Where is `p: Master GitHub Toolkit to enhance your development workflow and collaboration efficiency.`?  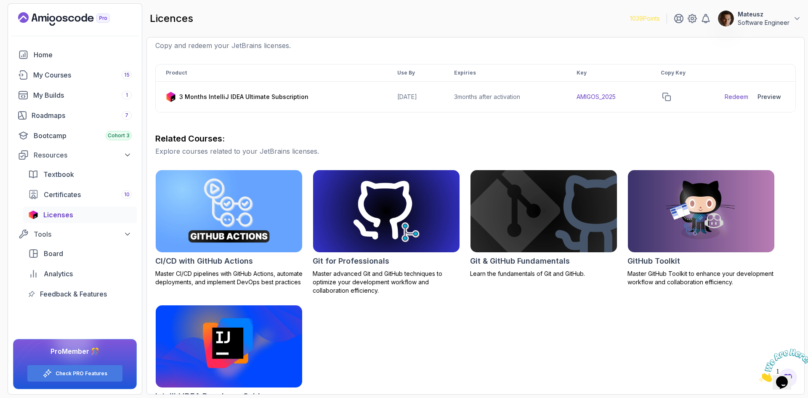 p: Master GitHub Toolkit to enhance your development workflow and collaboration efficiency. is located at coordinates (701, 278).